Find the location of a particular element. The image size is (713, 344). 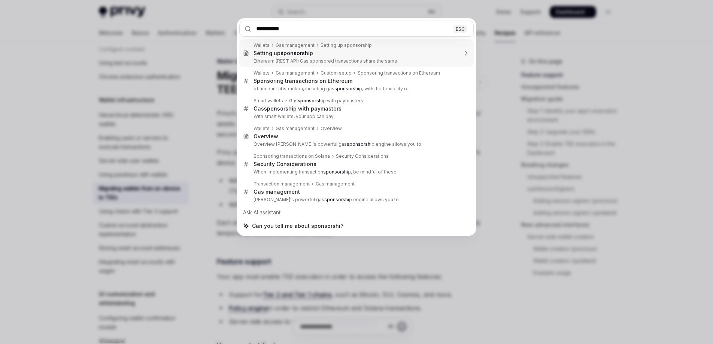

p: Ethereum (REST API) Gas sponsored transactions share the same is located at coordinates (356, 61).